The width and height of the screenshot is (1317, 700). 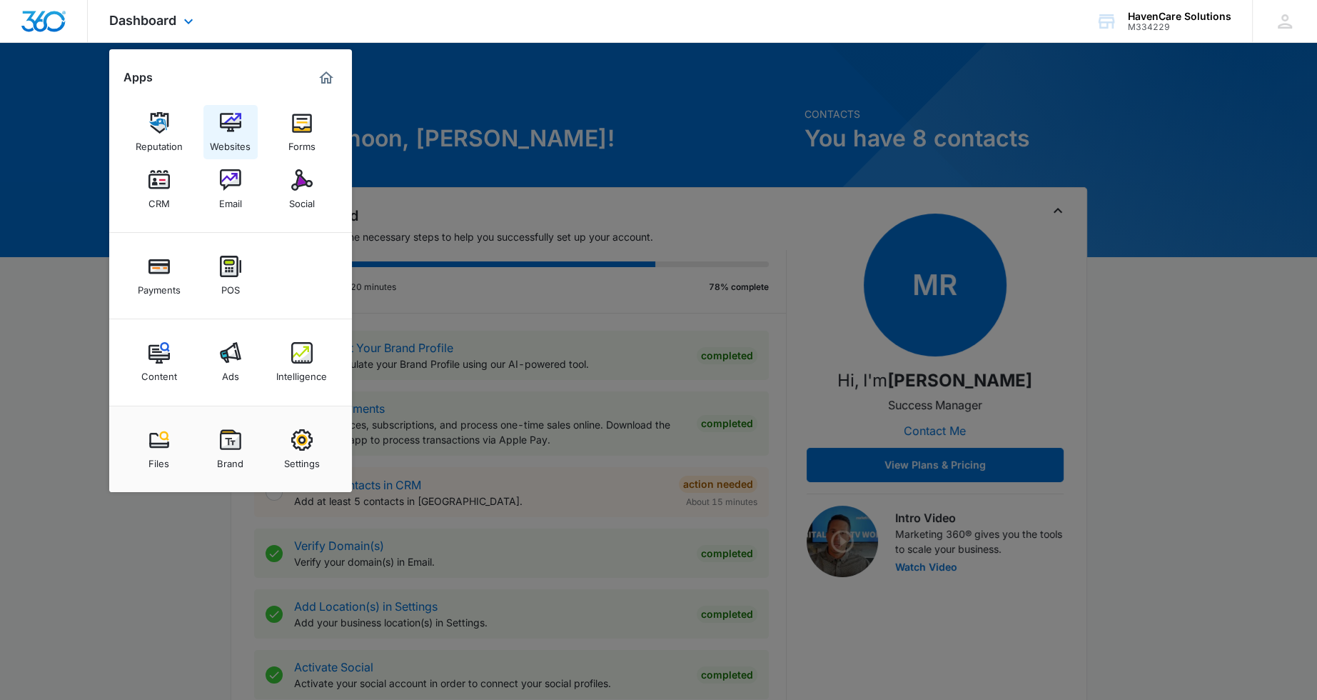 What do you see at coordinates (230, 143) in the screenshot?
I see `div: Websites` at bounding box center [230, 143].